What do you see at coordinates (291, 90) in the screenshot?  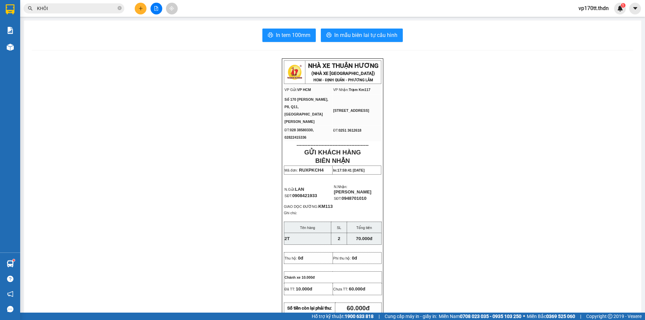 I see `span: VP Gửi:` at bounding box center [291, 90].